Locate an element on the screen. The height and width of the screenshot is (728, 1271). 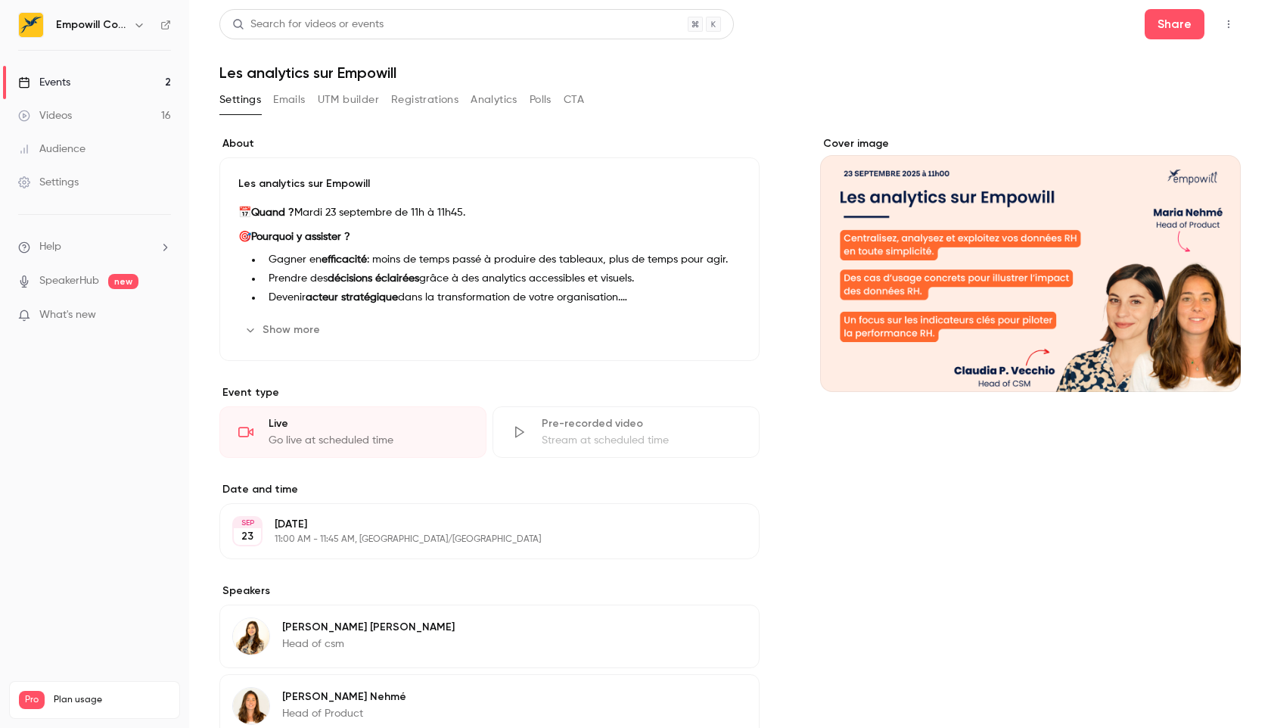
p: Head of csm is located at coordinates (368, 644).